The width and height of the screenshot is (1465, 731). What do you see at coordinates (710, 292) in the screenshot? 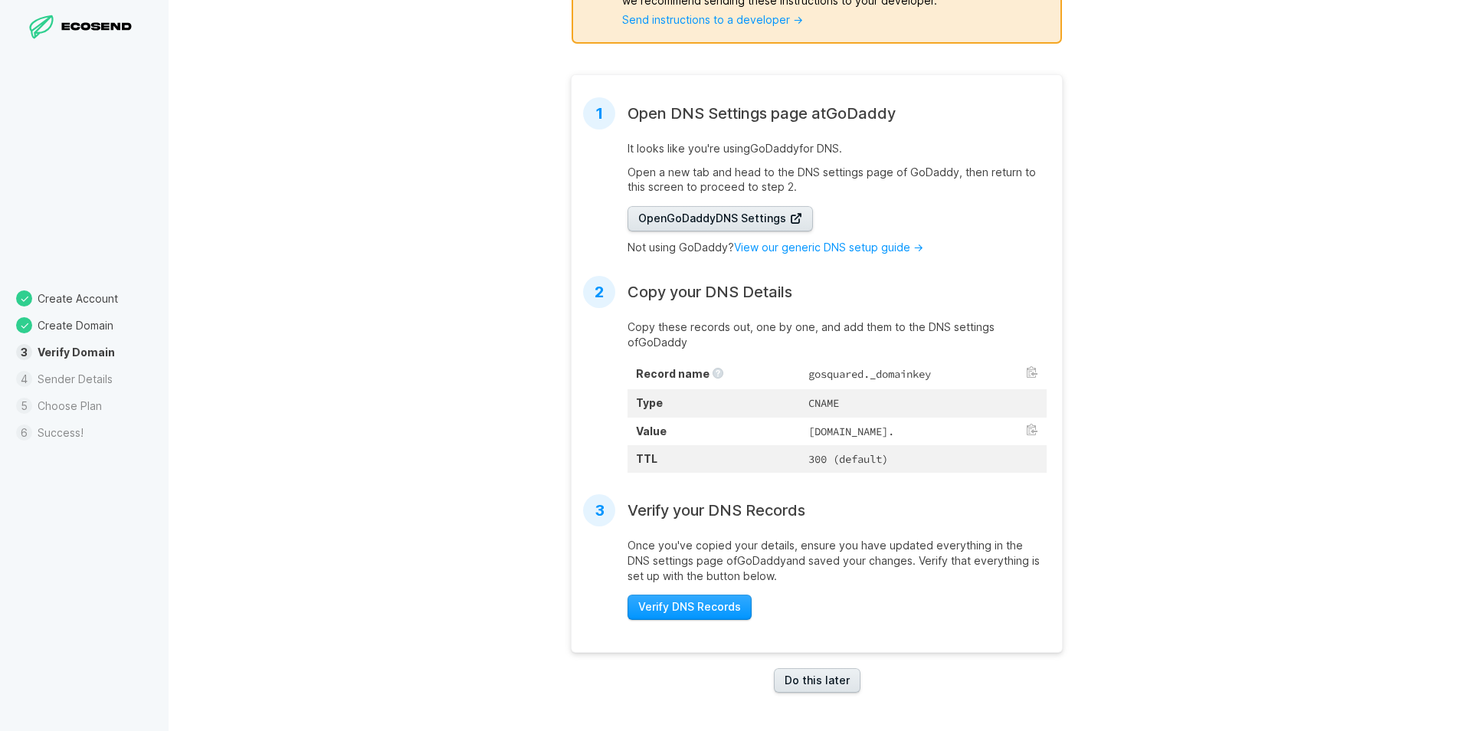
I see `h2: Copy your DNS Details` at bounding box center [710, 292].